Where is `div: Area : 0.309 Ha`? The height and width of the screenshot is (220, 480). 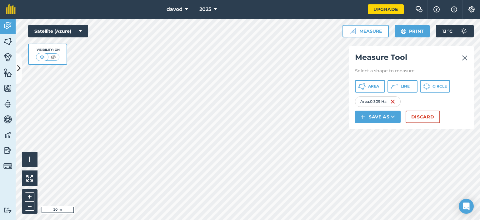
div: Area : 0.309 Ha is located at coordinates (378, 102).